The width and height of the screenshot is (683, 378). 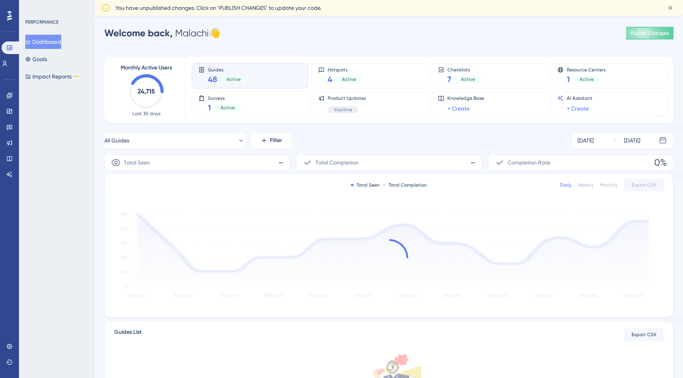 What do you see at coordinates (565, 185) in the screenshot?
I see `div: Daily` at bounding box center [565, 185].